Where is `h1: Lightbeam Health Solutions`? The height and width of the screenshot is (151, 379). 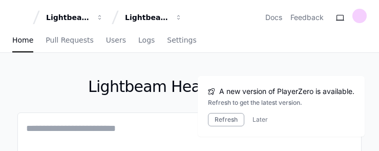
h1: Lightbeam Health Solutions is located at coordinates (190, 87).